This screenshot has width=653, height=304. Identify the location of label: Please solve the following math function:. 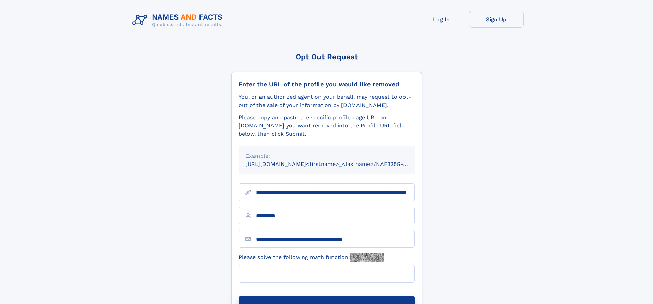
(311, 258).